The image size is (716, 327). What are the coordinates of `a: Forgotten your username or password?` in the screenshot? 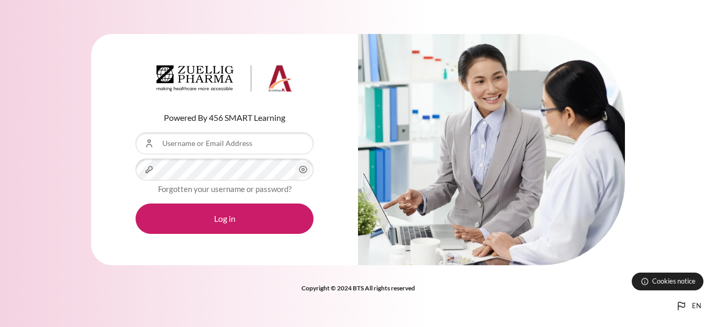 It's located at (225, 189).